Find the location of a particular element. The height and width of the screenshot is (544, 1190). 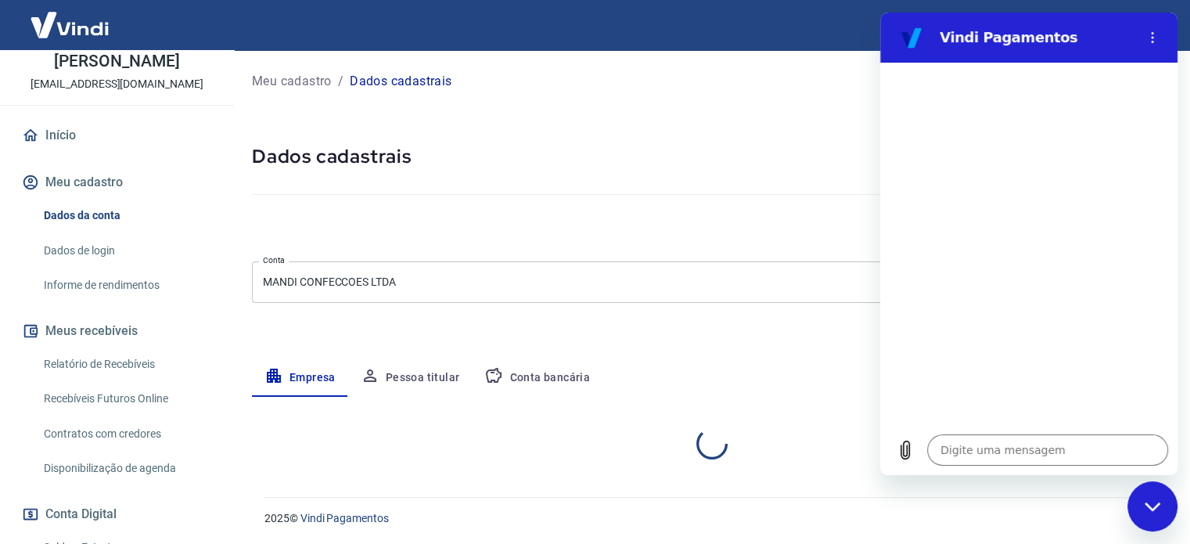

label: Conta is located at coordinates (274, 260).